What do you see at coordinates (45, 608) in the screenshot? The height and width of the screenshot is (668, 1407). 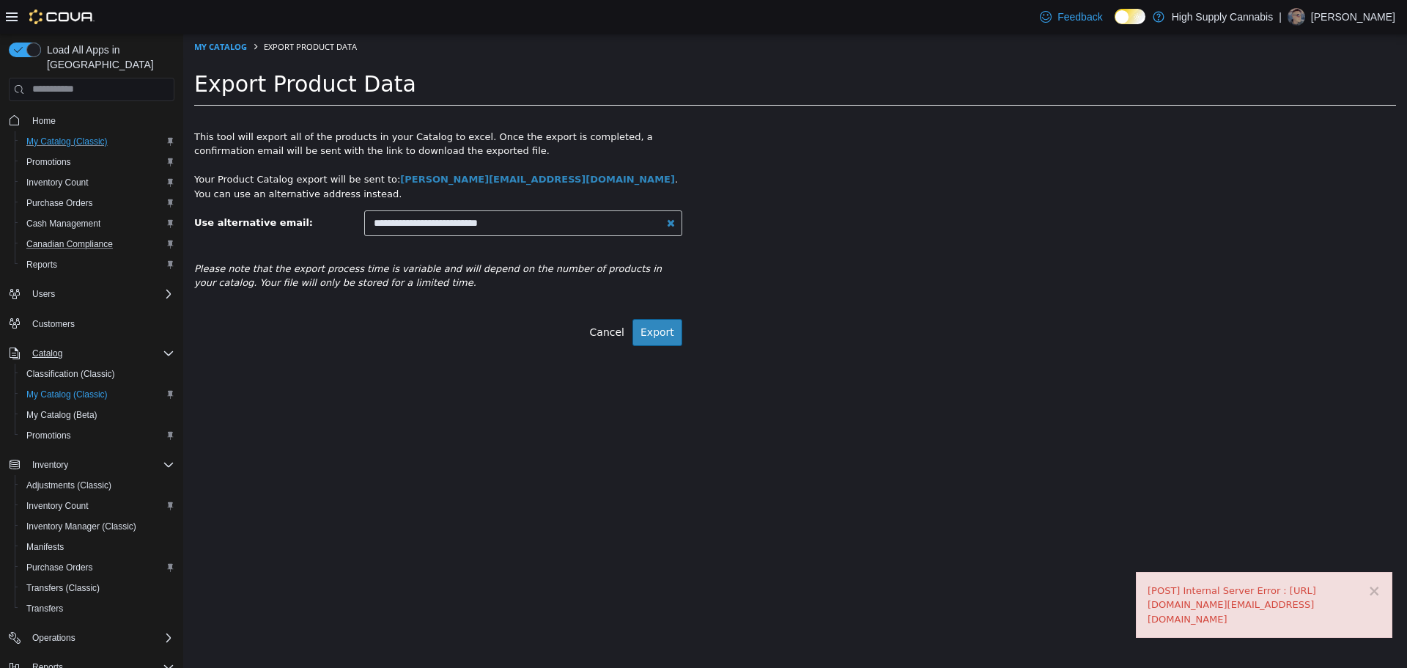 I see `a: Transfers` at bounding box center [45, 608].